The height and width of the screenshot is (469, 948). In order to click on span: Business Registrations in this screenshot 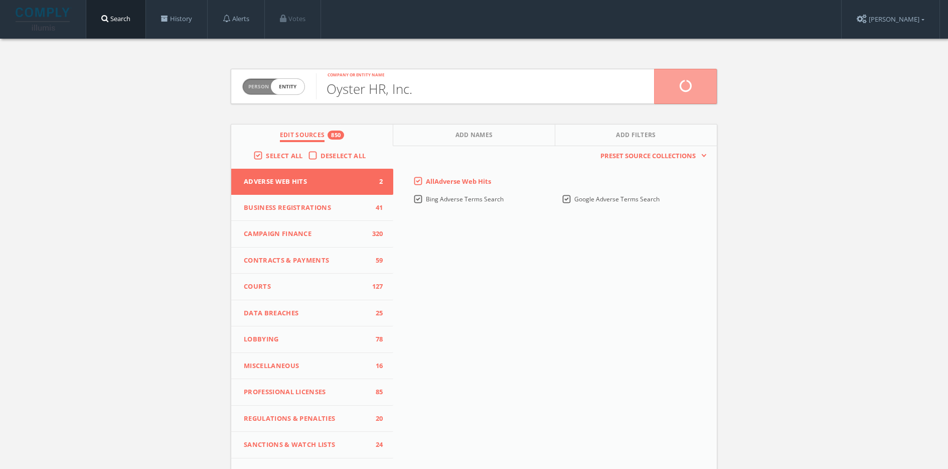, I will do `click(306, 208)`.